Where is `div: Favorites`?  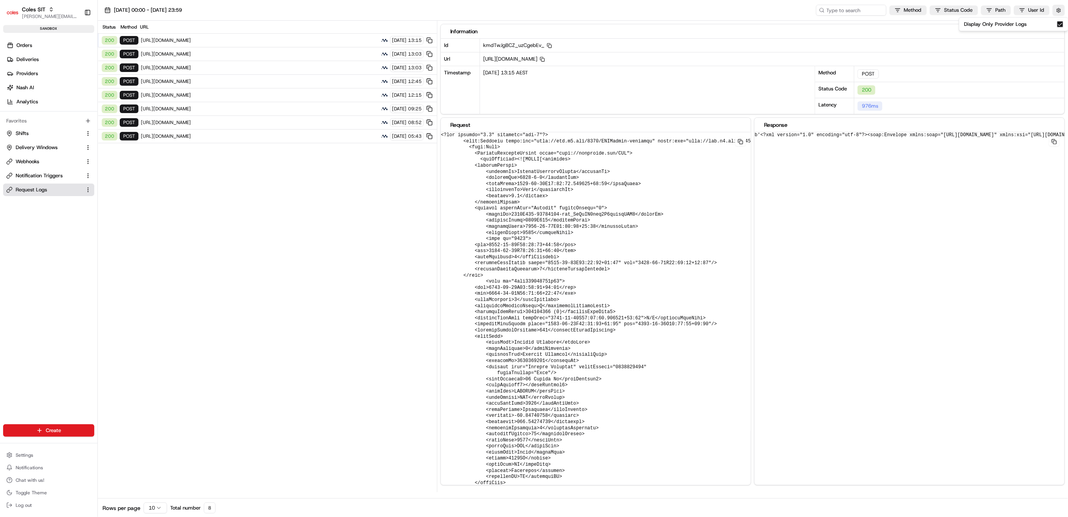
div: Favorites is located at coordinates (48, 121).